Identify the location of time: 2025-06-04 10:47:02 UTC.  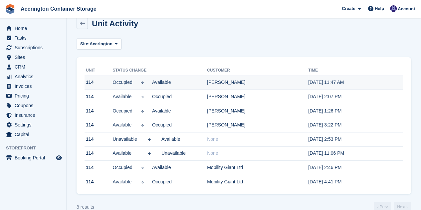
(326, 82).